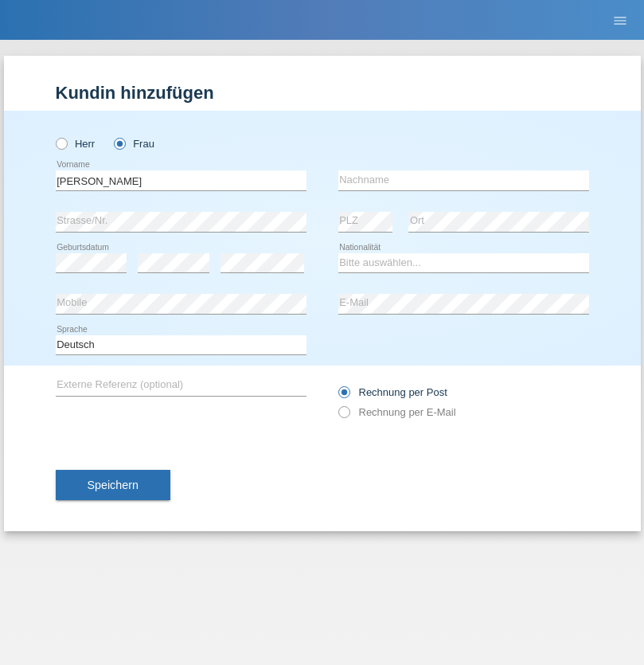  Describe the element at coordinates (76, 143) in the screenshot. I see `label: Herr` at that location.